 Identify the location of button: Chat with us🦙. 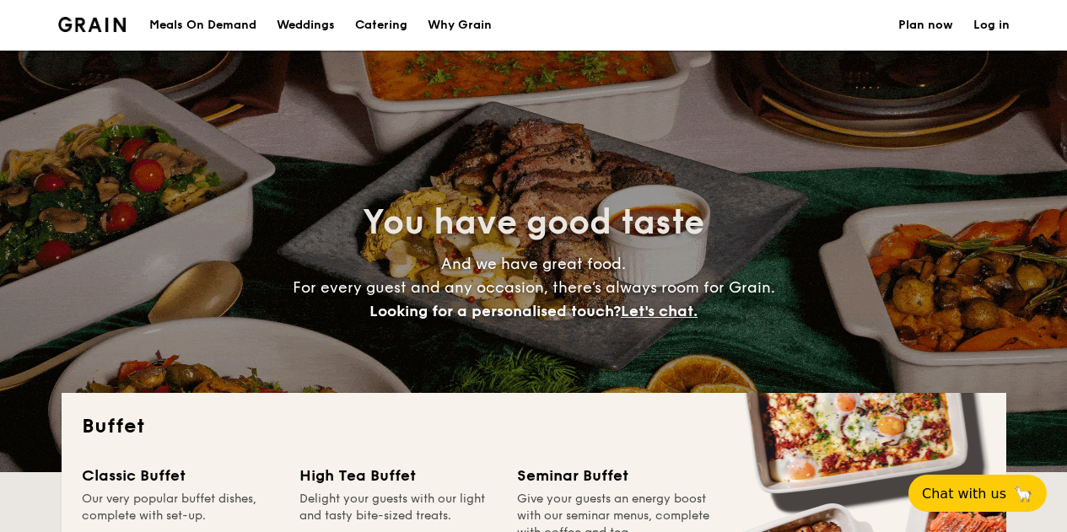
(978, 493).